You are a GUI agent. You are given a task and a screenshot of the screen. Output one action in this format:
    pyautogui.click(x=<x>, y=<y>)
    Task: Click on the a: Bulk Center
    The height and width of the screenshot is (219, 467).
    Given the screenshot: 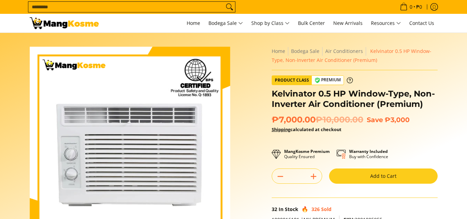 What is the action you would take?
    pyautogui.click(x=311, y=23)
    